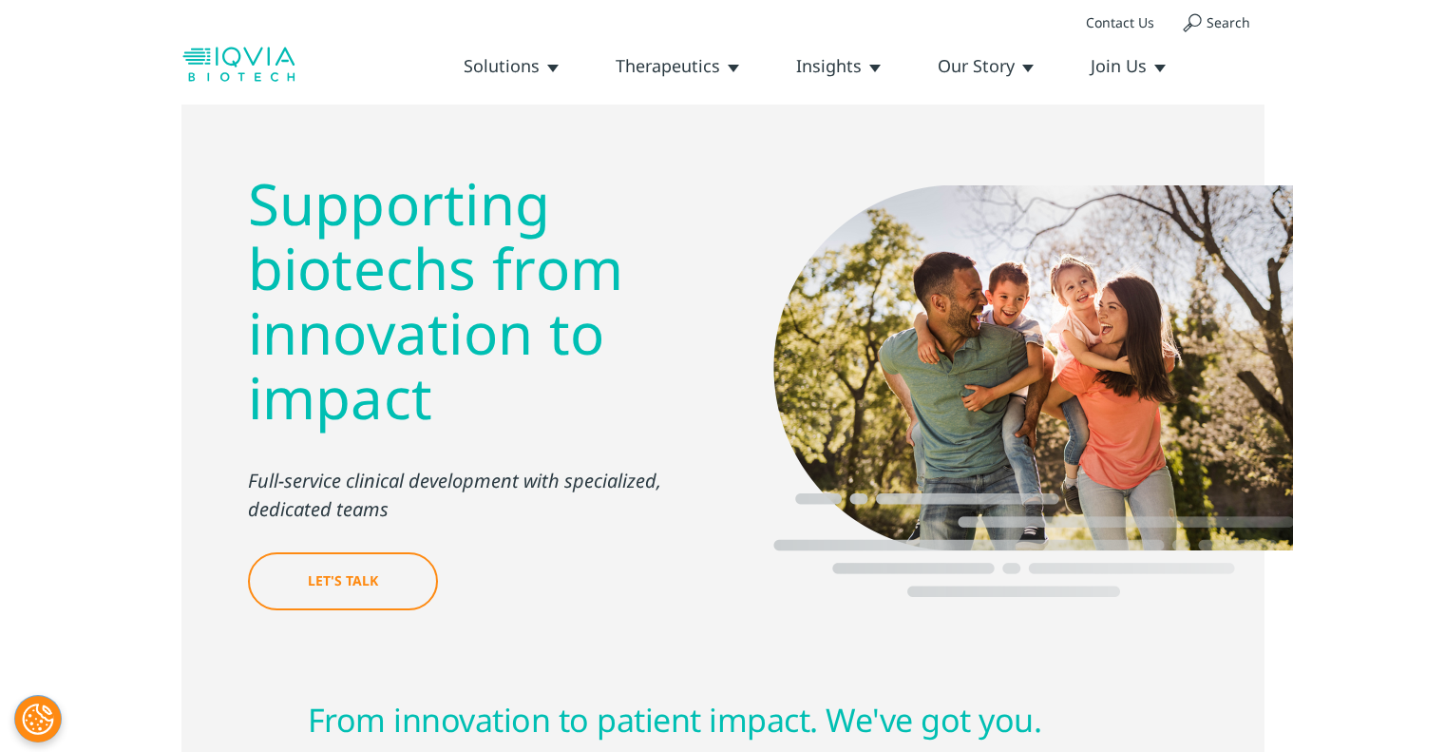 Image resolution: width=1445 pixels, height=752 pixels. Describe the element at coordinates (723, 720) in the screenshot. I see `h3: From innovation to patient impact. We've got you.` at that location.